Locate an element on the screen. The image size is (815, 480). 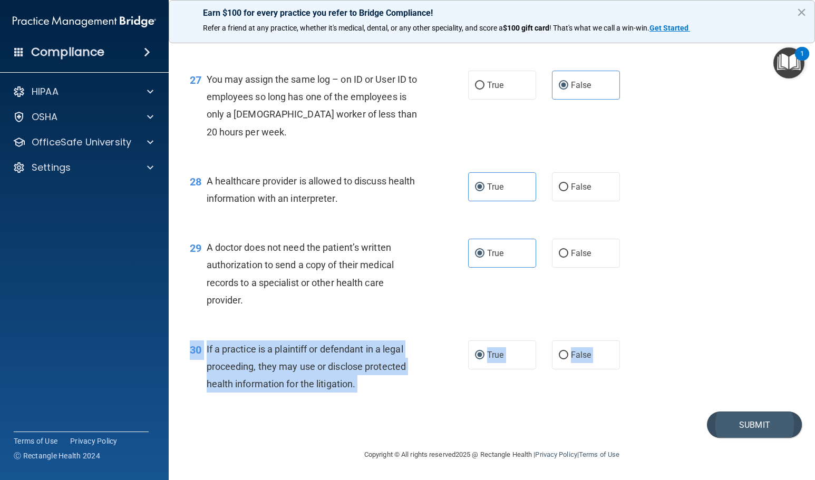
strong: $100 gift card is located at coordinates (526, 28).